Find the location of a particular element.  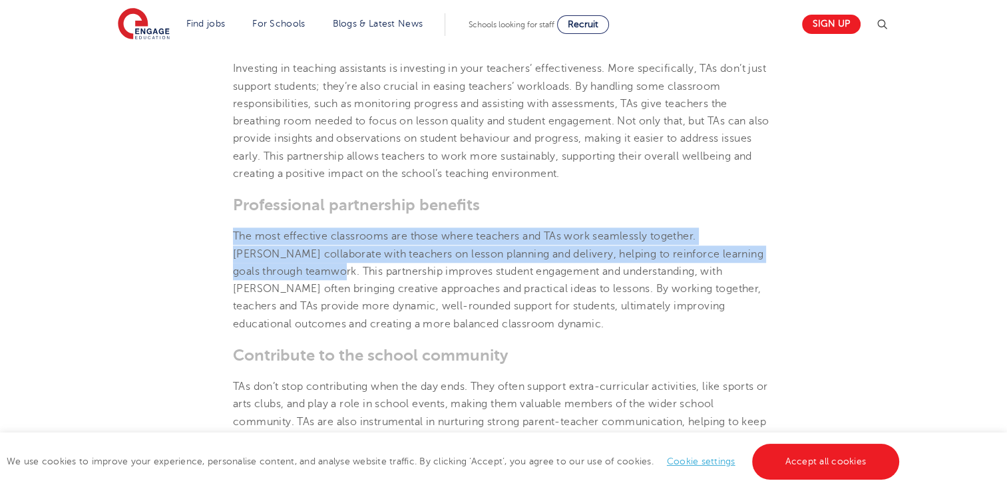

a: For Schools is located at coordinates (278, 23).